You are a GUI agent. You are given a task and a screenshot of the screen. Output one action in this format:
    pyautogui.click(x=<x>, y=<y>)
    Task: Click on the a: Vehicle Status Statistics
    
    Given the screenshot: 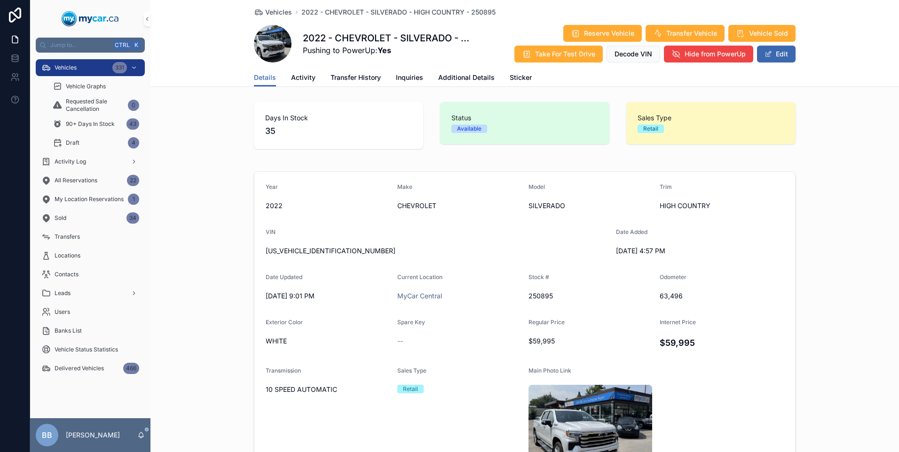 What is the action you would take?
    pyautogui.click(x=90, y=350)
    